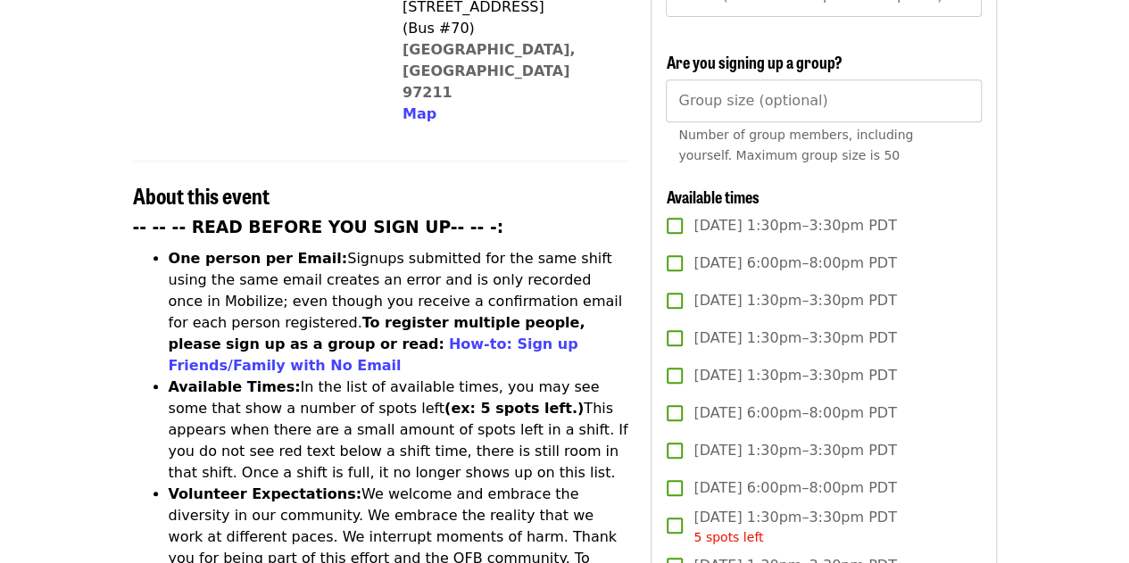 This screenshot has width=1129, height=563. Describe the element at coordinates (420, 113) in the screenshot. I see `span: Map` at that location.